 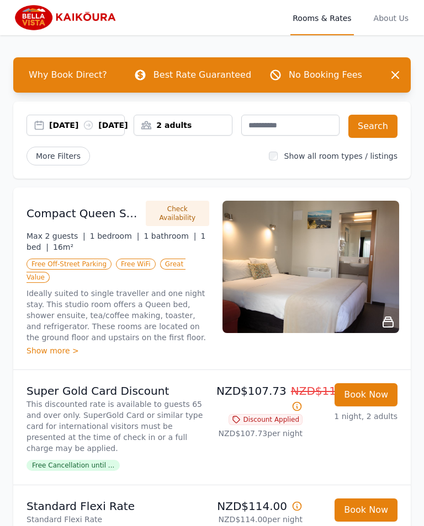 What do you see at coordinates (83, 214) in the screenshot?
I see `h3: Compact Queen Studio` at bounding box center [83, 214].